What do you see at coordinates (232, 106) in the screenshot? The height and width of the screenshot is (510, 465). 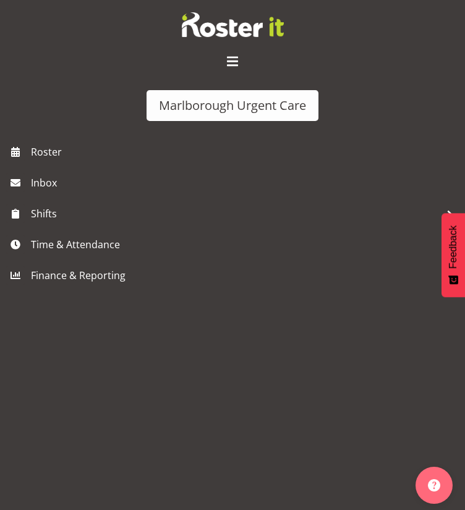 I see `div: Marlborough Urgent Care` at bounding box center [232, 106].